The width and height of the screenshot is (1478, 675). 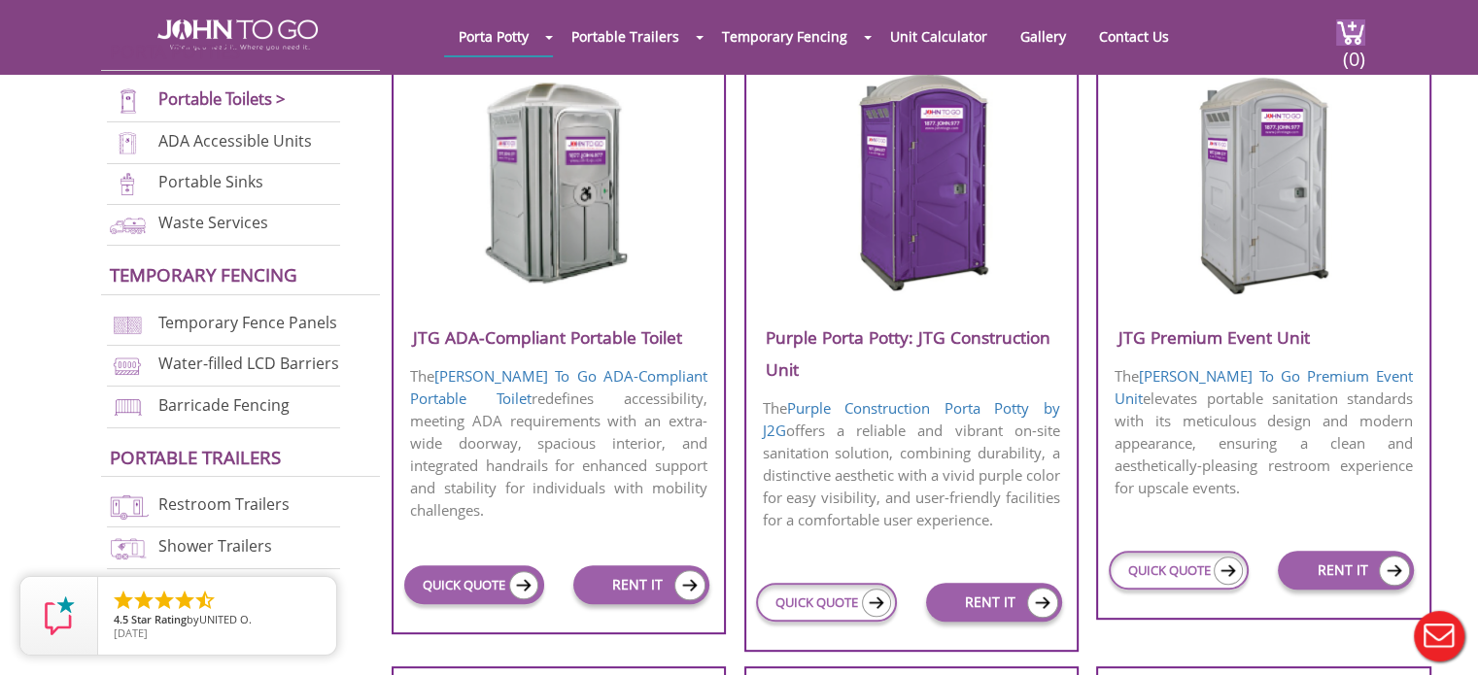 I want to click on img: JOHN to go, so click(x=237, y=35).